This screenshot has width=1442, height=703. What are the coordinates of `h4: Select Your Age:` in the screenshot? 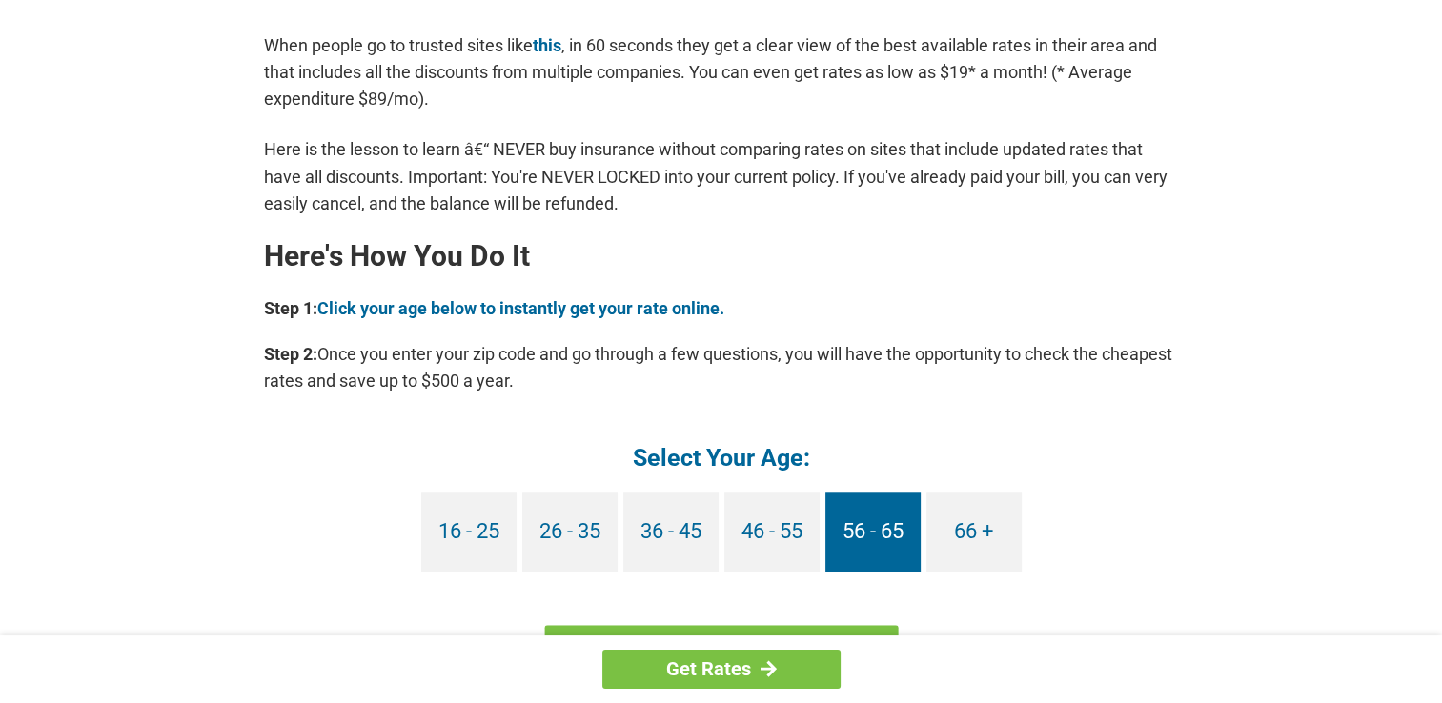 It's located at (722, 457).